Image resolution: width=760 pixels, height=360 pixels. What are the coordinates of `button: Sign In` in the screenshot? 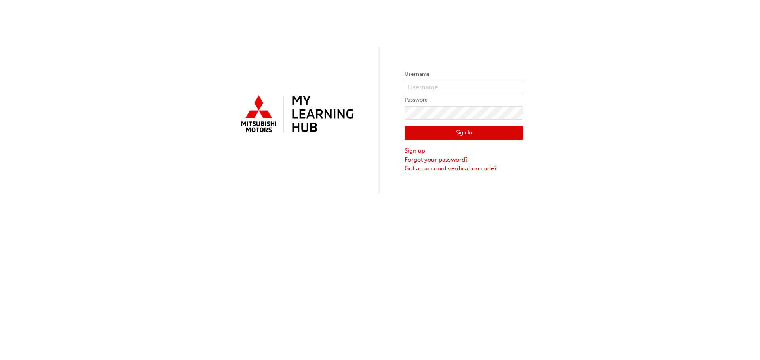 It's located at (464, 133).